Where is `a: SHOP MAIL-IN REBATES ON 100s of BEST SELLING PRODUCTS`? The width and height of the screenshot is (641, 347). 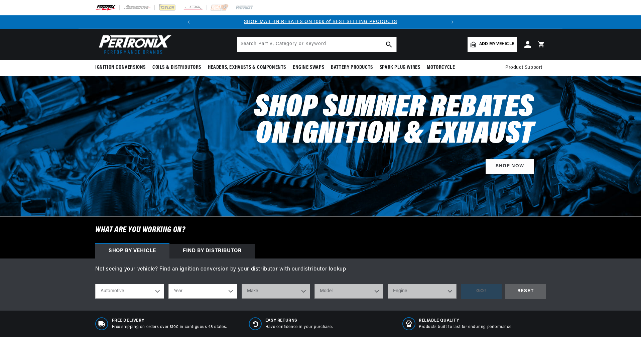 a: SHOP MAIL-IN REBATES ON 100s of BEST SELLING PRODUCTS is located at coordinates (321, 22).